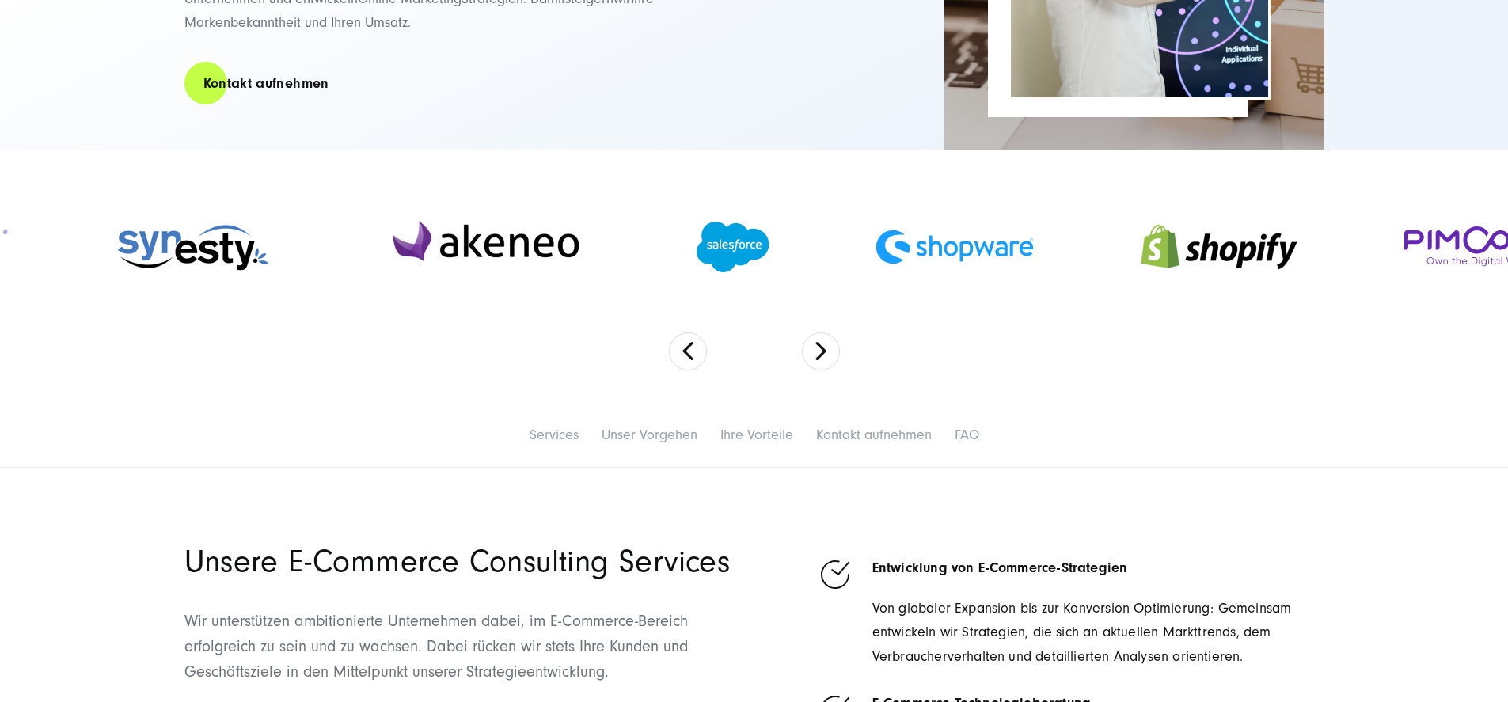 The height and width of the screenshot is (702, 1508). Describe the element at coordinates (821, 351) in the screenshot. I see `button: Next` at that location.